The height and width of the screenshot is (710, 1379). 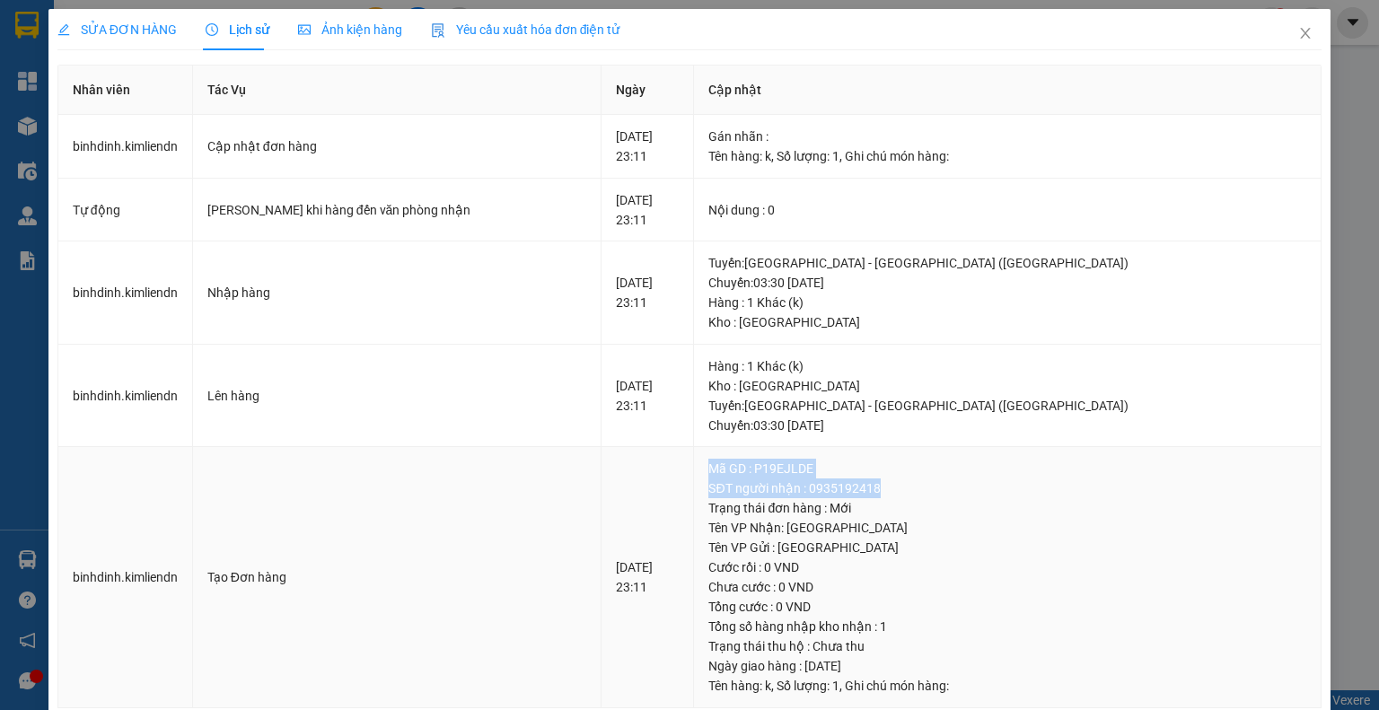 What do you see at coordinates (126, 90) in the screenshot?
I see `th: Nhân viên` at bounding box center [126, 90].